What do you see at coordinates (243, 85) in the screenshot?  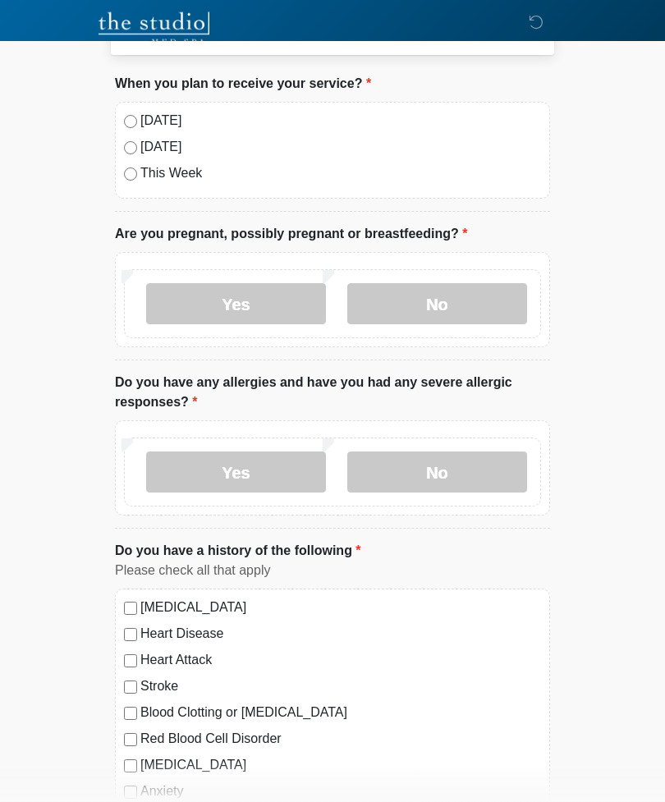 I see `label: When you plan to receive your service?` at bounding box center [243, 85].